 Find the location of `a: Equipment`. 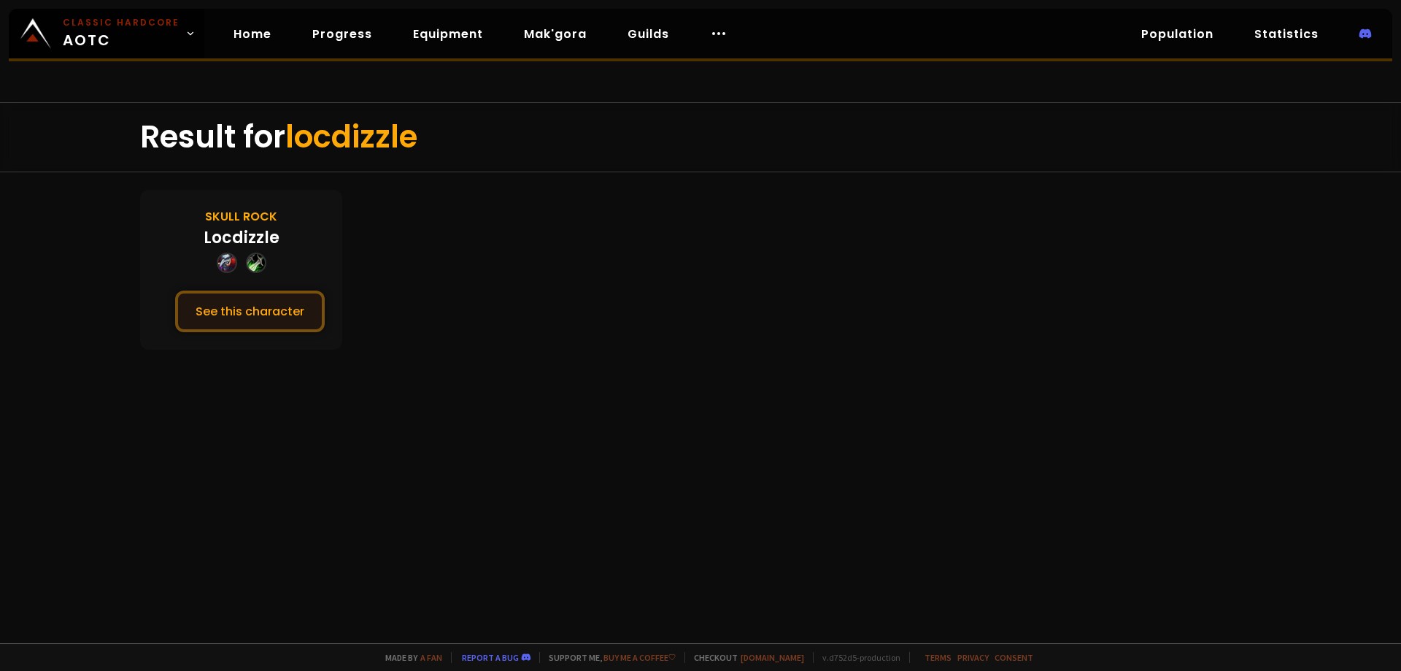

a: Equipment is located at coordinates (448, 34).